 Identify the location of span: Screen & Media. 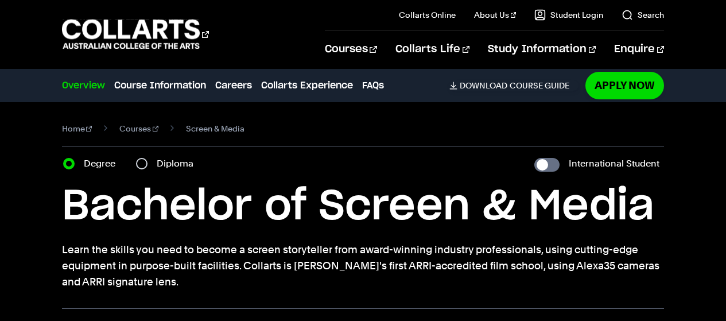
(215, 129).